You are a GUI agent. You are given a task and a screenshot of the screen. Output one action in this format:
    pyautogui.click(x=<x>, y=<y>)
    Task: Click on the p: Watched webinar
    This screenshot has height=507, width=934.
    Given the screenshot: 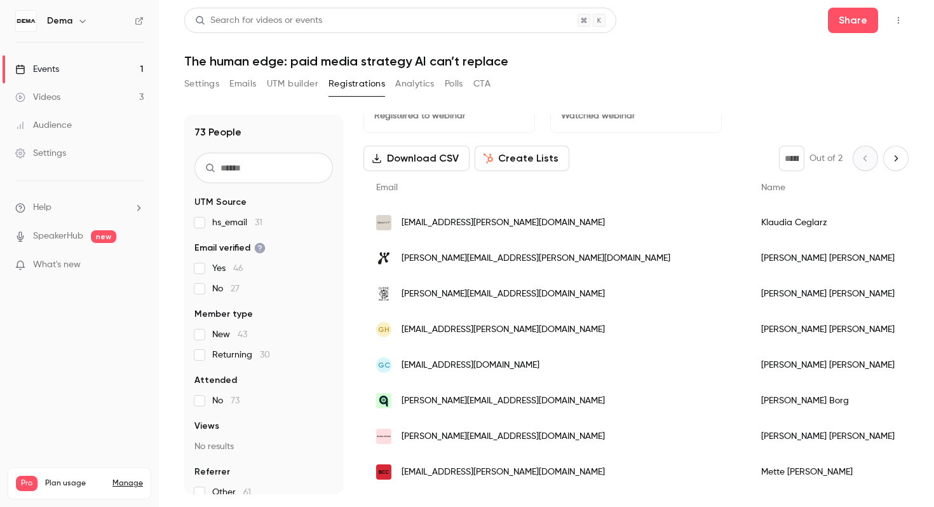 What is the action you would take?
    pyautogui.click(x=636, y=116)
    